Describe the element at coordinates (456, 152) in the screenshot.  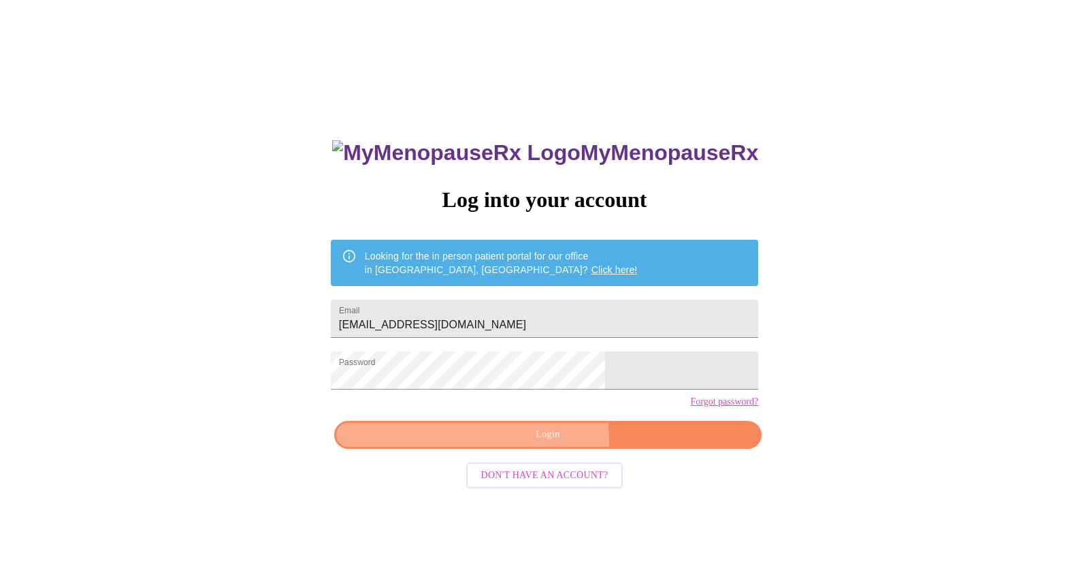
I see `img: MyMenopauseRx Logo` at that location.